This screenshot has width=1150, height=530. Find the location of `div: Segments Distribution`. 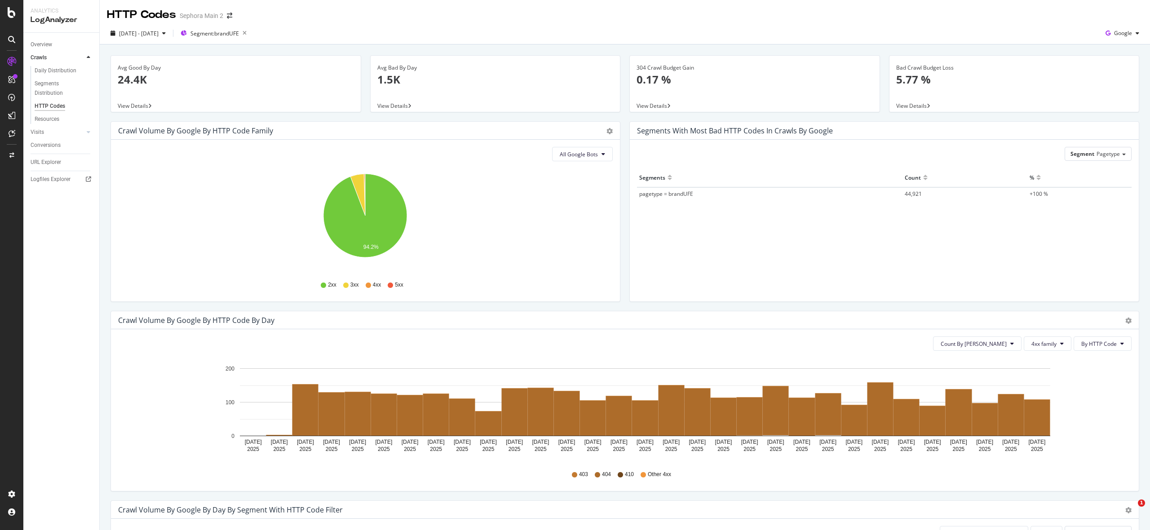

div: Segments Distribution is located at coordinates (59, 89).